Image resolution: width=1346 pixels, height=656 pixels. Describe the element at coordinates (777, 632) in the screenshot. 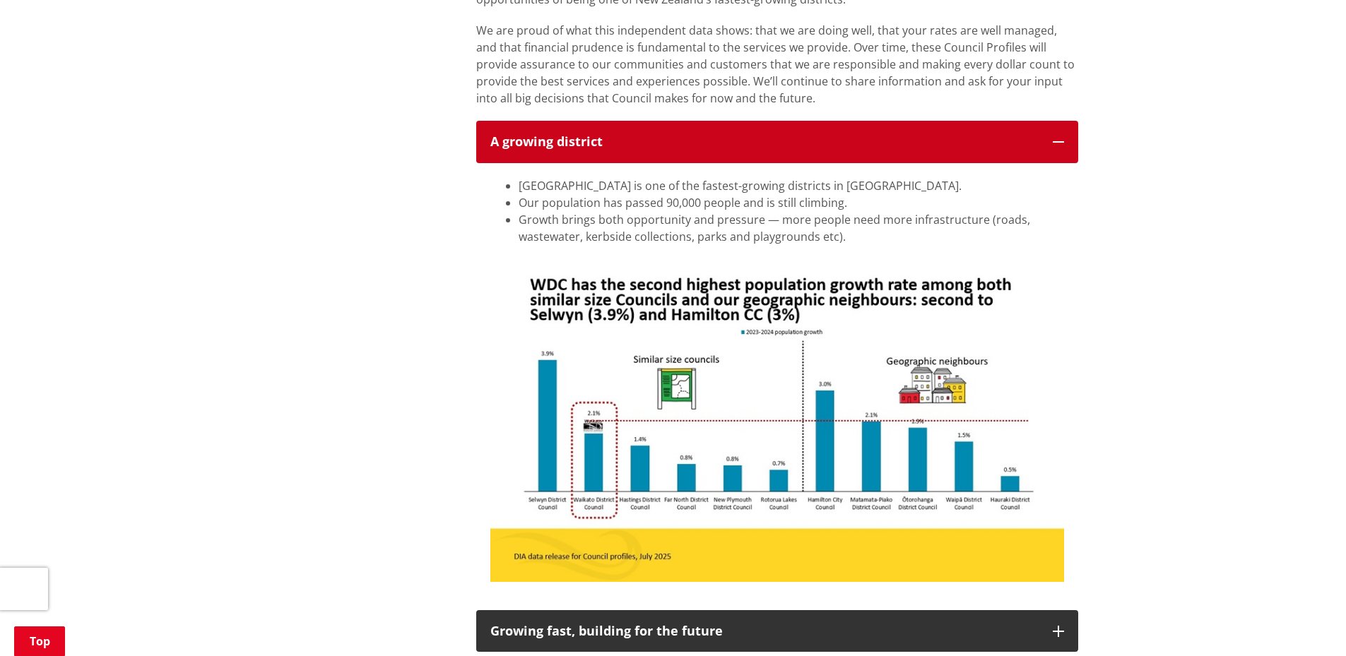

I see `button: Growing fast, building for the future` at that location.